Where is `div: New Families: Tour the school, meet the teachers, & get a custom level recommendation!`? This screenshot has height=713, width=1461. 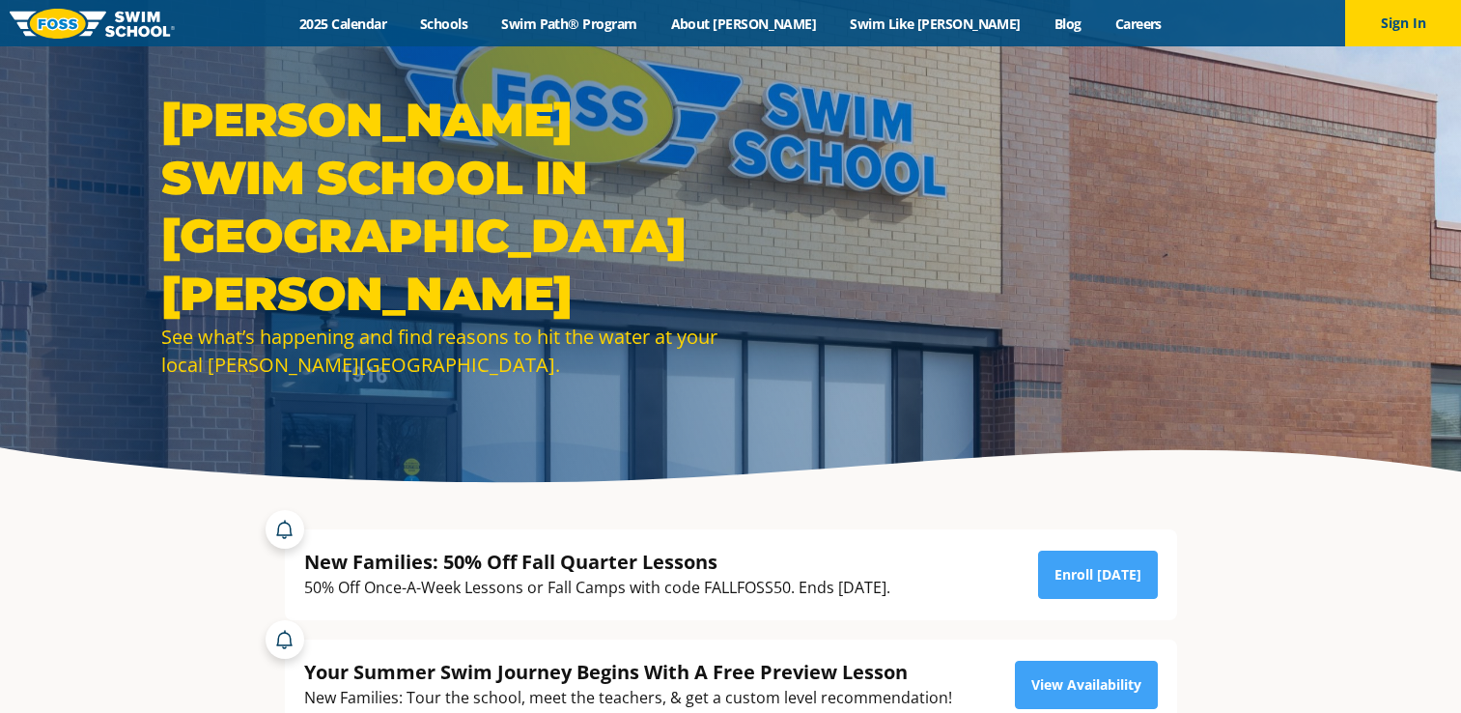 div: New Families: Tour the school, meet the teachers, & get a custom level recommendation! is located at coordinates (628, 697).